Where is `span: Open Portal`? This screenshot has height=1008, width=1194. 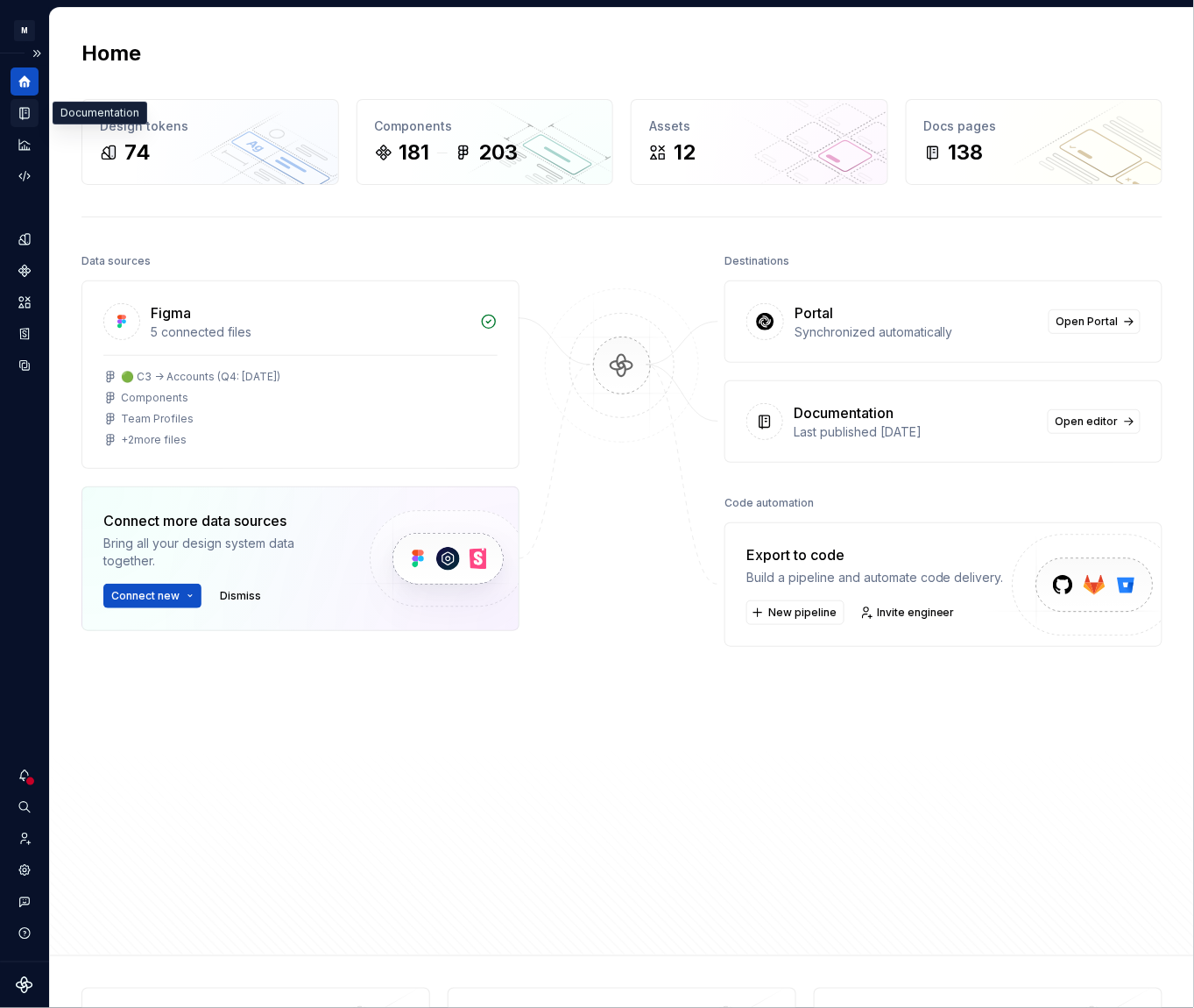
span: Open Portal is located at coordinates (1087, 321).